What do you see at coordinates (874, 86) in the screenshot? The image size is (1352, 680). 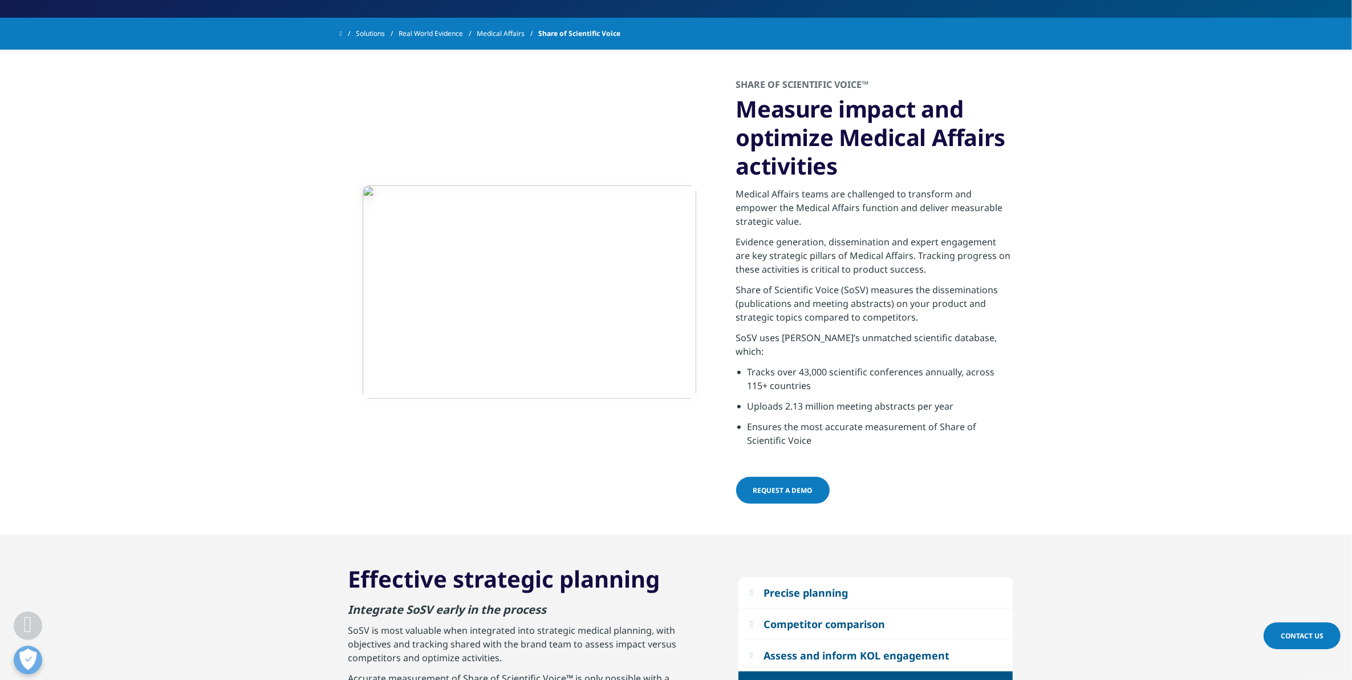 I see `h2: SHARE OF SCIENTIFIC VOICE™` at bounding box center [874, 86].